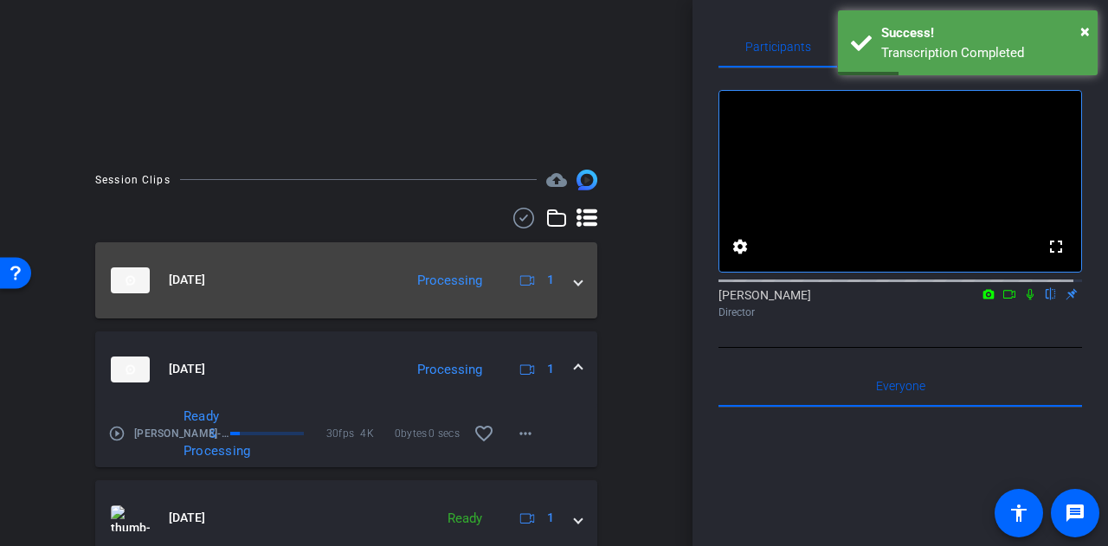 The width and height of the screenshot is (1108, 546). What do you see at coordinates (983, 53) in the screenshot?
I see `div: Transcription Completed` at bounding box center [983, 53].